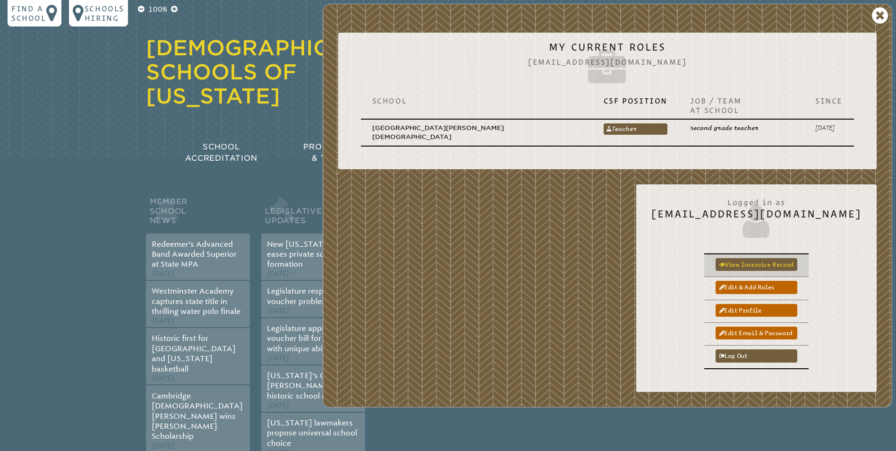 This screenshot has width=896, height=451. Describe the element at coordinates (635, 129) in the screenshot. I see `a: Teacher` at that location.